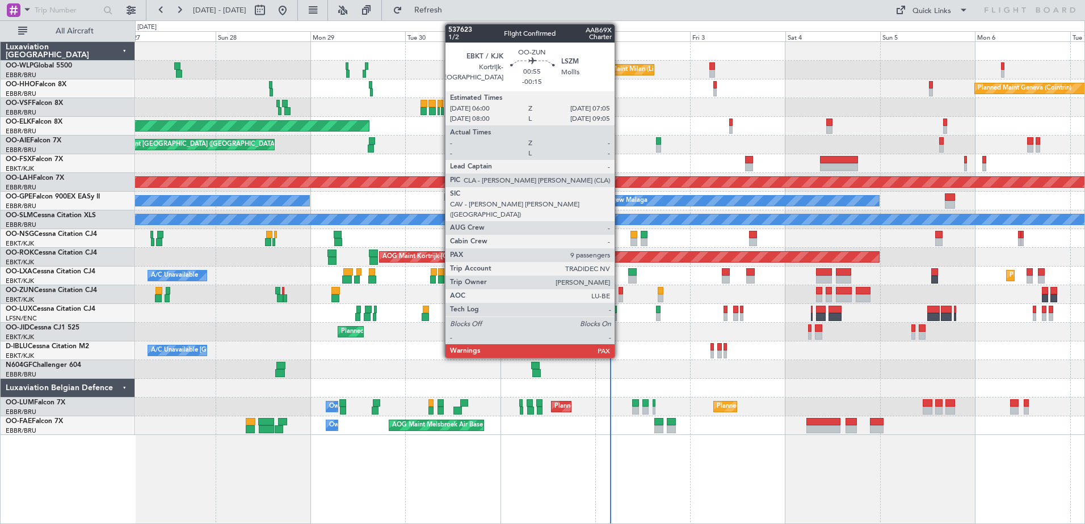  What do you see at coordinates (1024, 89) in the screenshot?
I see `div: Planned Maint Geneva (Cointrin)` at bounding box center [1024, 89].